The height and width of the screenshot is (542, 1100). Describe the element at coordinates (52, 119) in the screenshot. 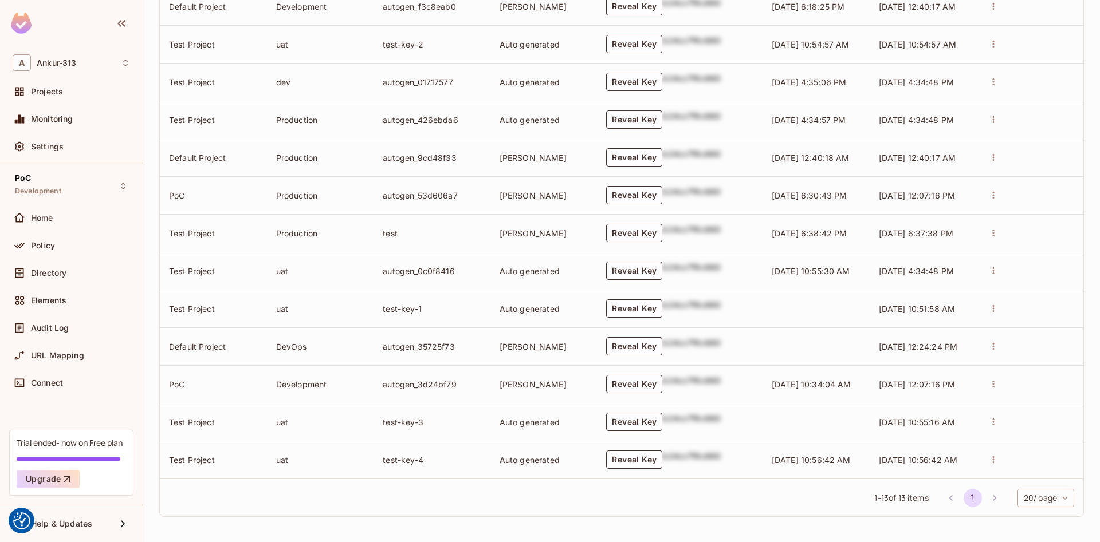

I see `span: Monitoring` at that location.